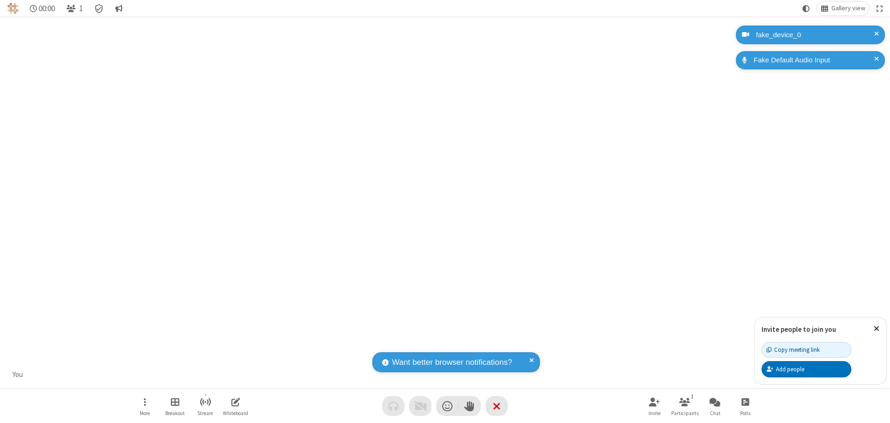 The width and height of the screenshot is (890, 423). I want to click on div: Copy meeting link, so click(793, 350).